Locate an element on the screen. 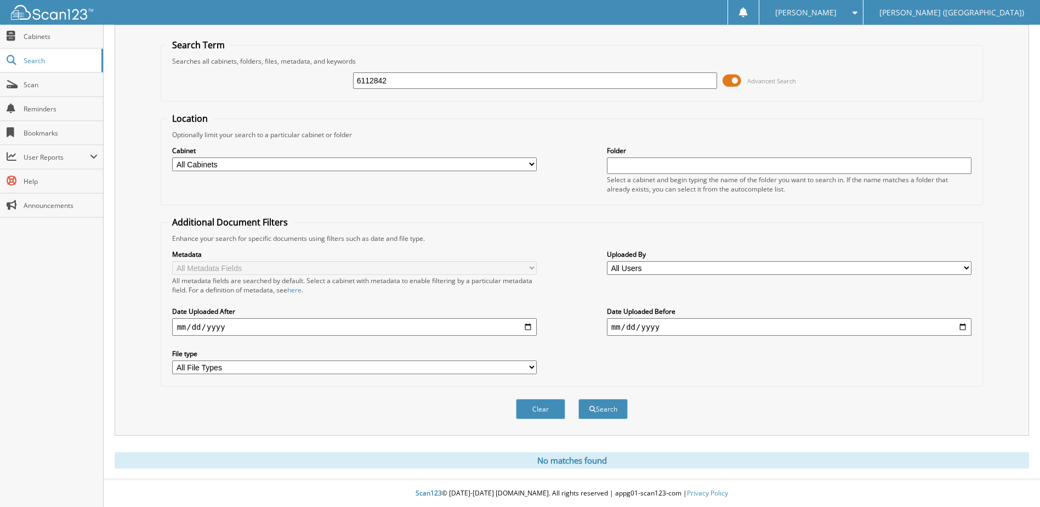  img: scan123-logo-white.svg is located at coordinates (52, 12).